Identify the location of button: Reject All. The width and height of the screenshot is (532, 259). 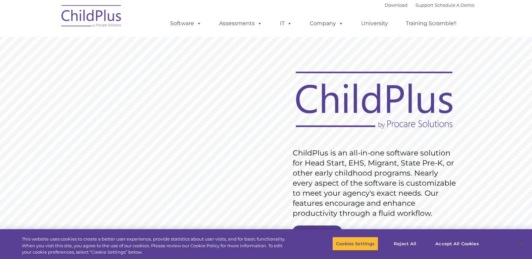
(405, 244).